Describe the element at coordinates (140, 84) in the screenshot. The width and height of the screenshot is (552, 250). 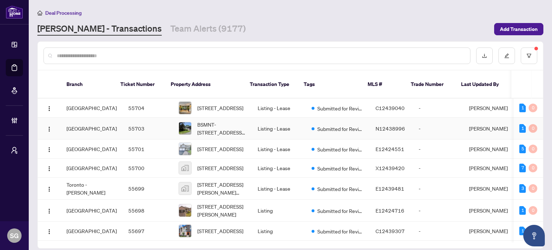
I see `th: Ticket Number` at that location.